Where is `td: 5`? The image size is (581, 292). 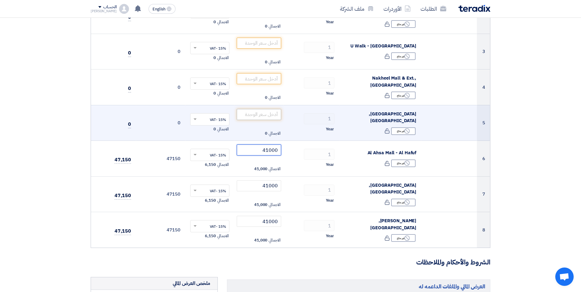
td: 5 is located at coordinates (484, 123).